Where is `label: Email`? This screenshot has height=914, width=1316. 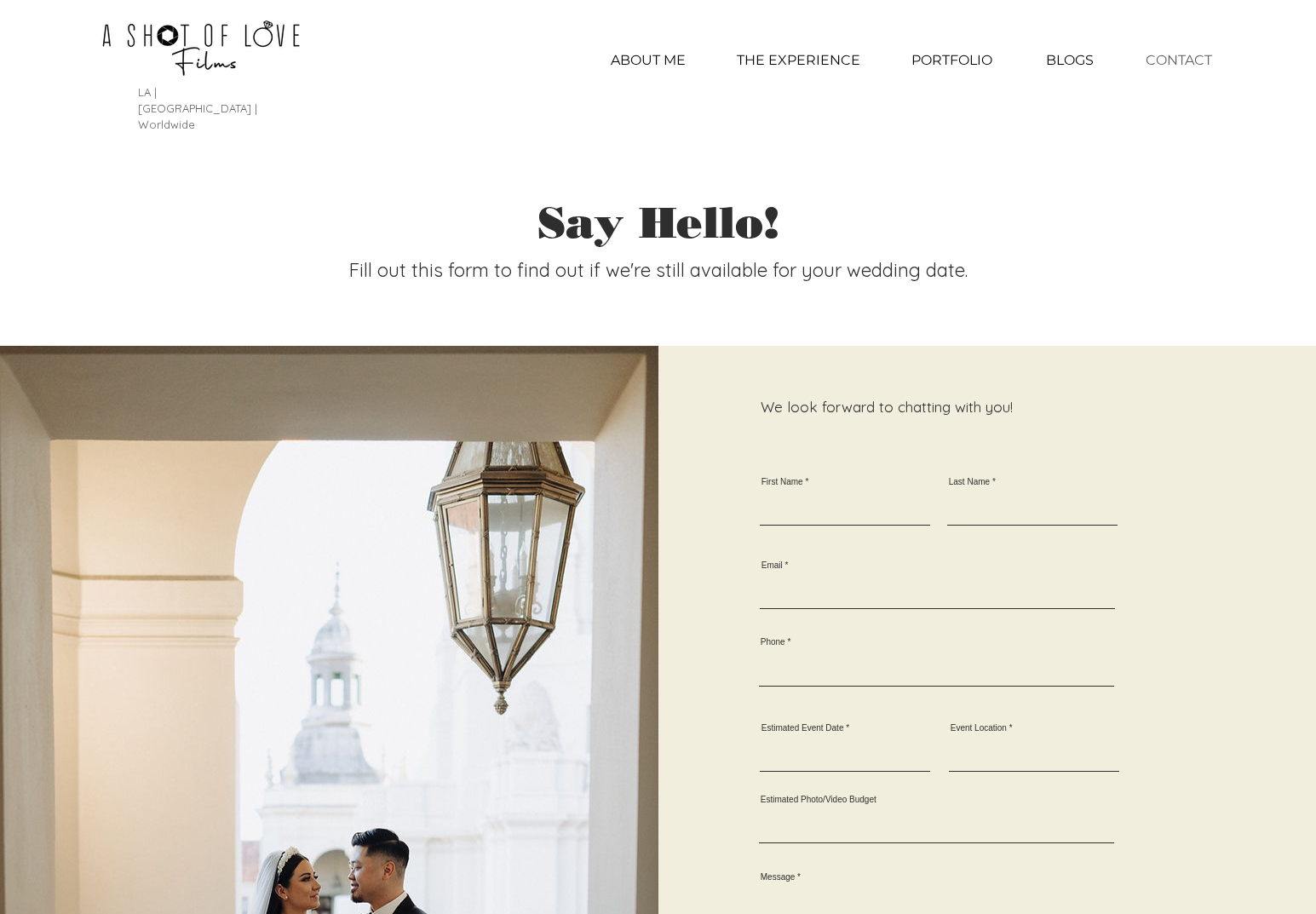 label: Email is located at coordinates (937, 566).